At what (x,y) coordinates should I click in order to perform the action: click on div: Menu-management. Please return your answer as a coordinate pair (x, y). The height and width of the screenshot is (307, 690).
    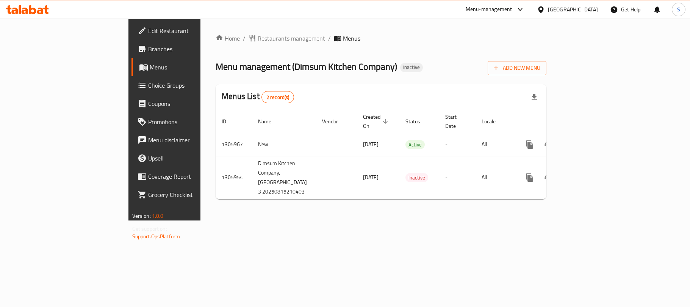
    Looking at the image, I should click on (489, 9).